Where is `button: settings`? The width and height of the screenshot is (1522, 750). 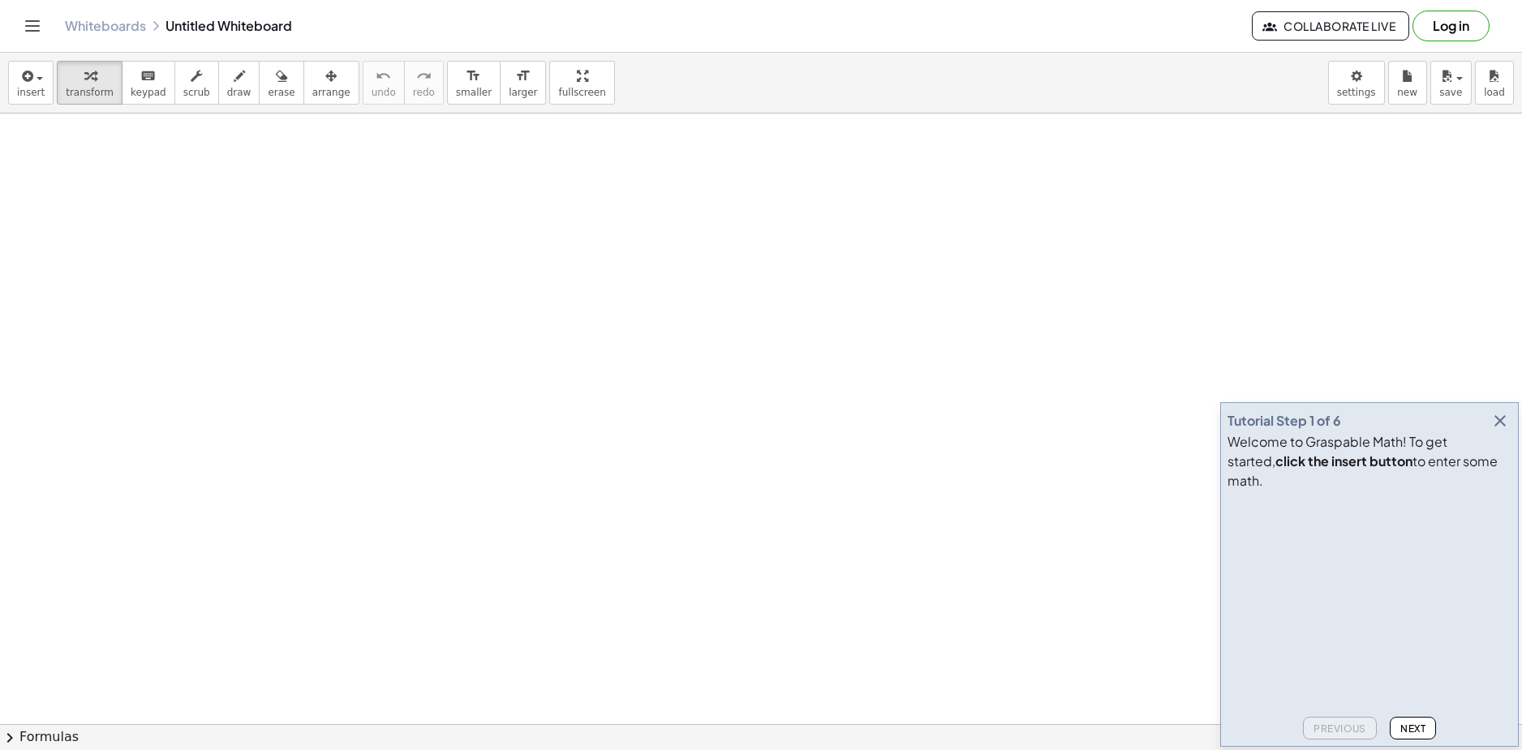 button: settings is located at coordinates (1357, 83).